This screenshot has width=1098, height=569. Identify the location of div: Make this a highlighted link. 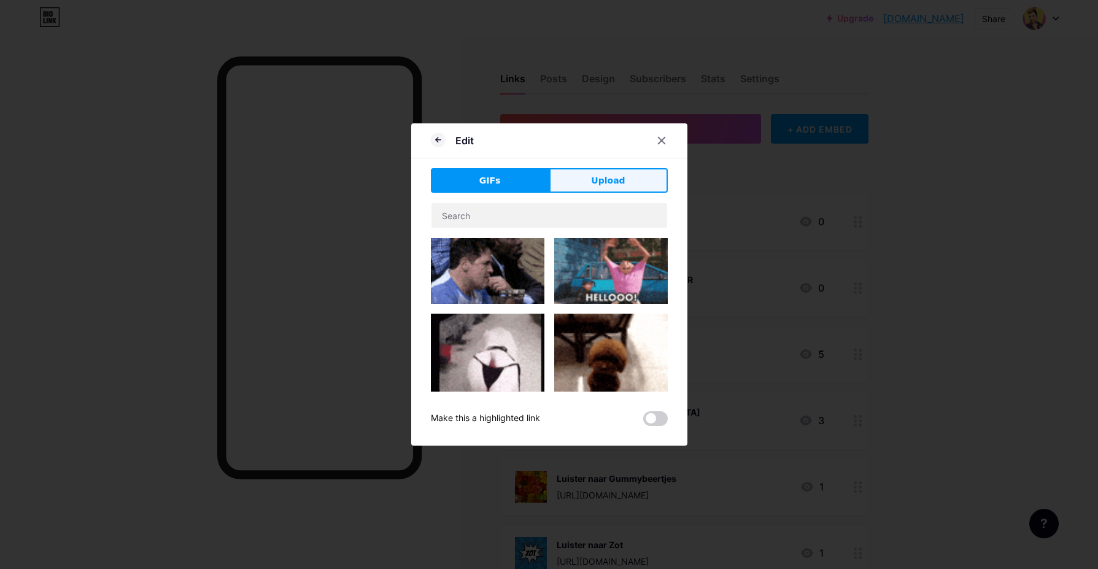
(485, 418).